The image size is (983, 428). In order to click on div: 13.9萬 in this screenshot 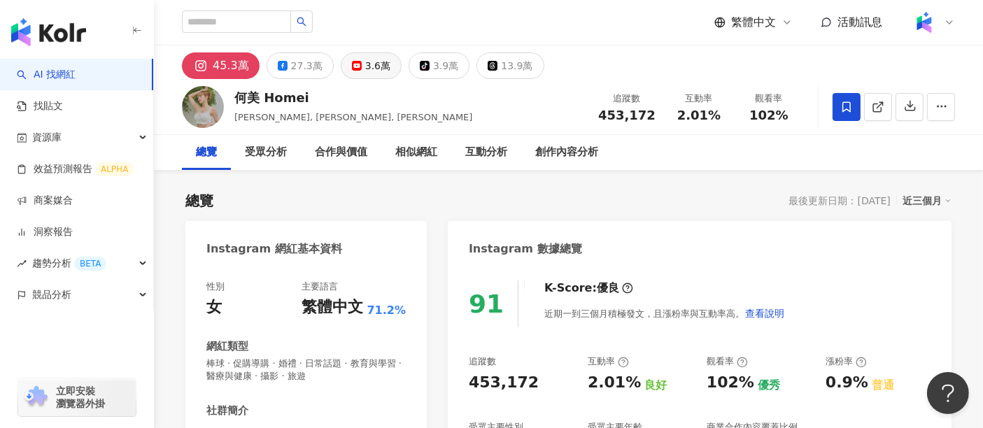, I will do `click(516, 66)`.